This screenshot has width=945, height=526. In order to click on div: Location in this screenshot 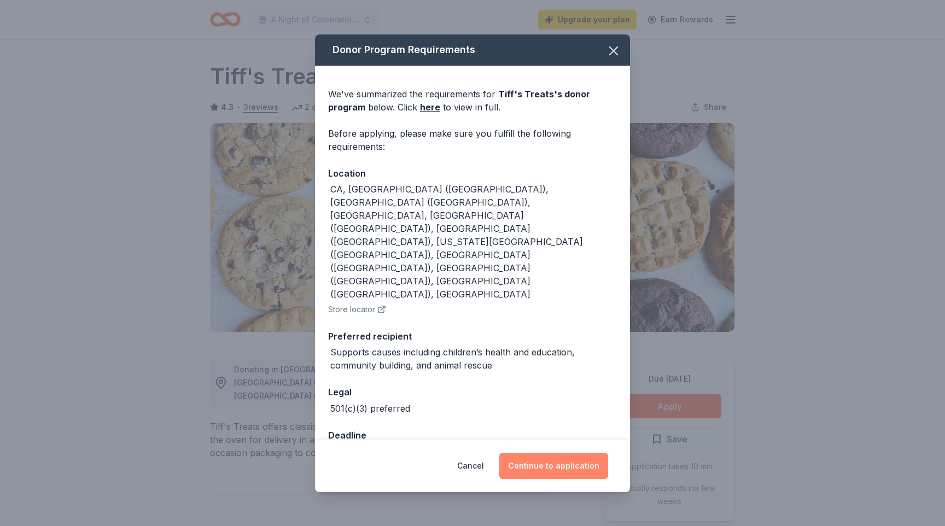, I will do `click(472, 173)`.